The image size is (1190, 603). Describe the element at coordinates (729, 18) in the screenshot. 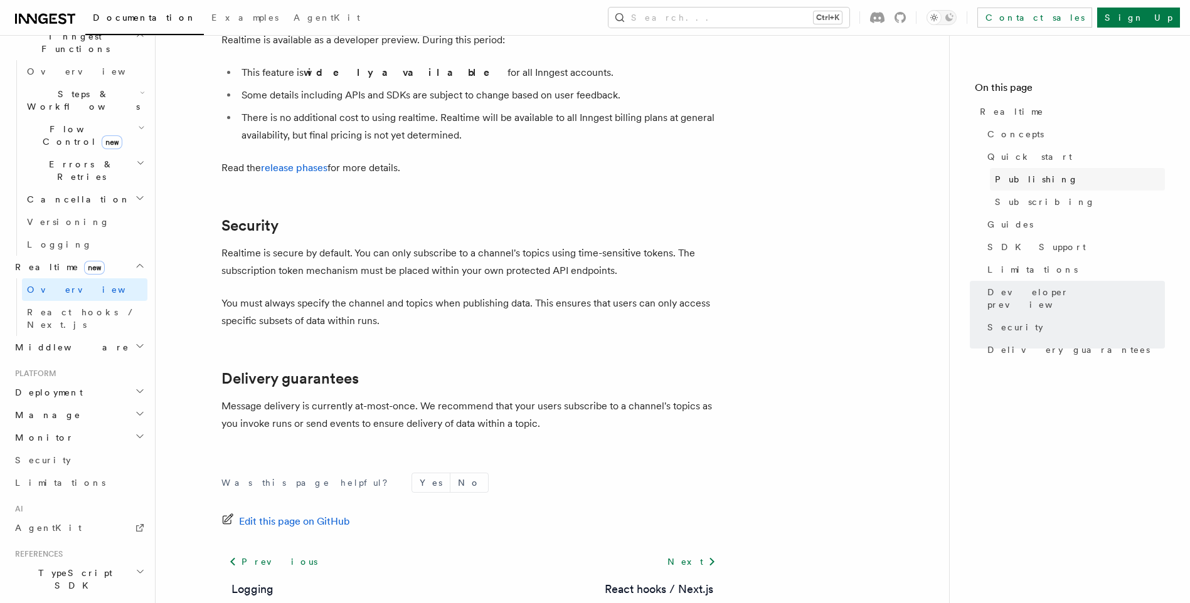

I see `button: Search...Ctrl+K` at that location.